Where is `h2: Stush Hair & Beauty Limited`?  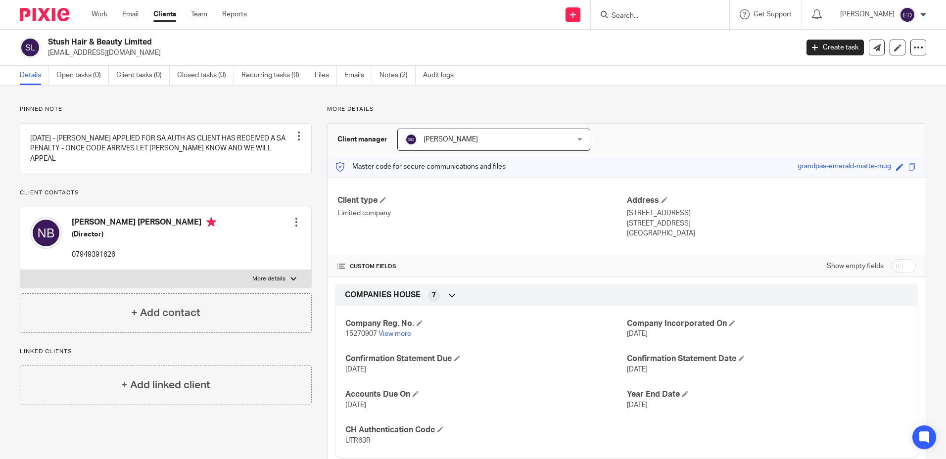
h2: Stush Hair & Beauty Limited is located at coordinates (345, 42).